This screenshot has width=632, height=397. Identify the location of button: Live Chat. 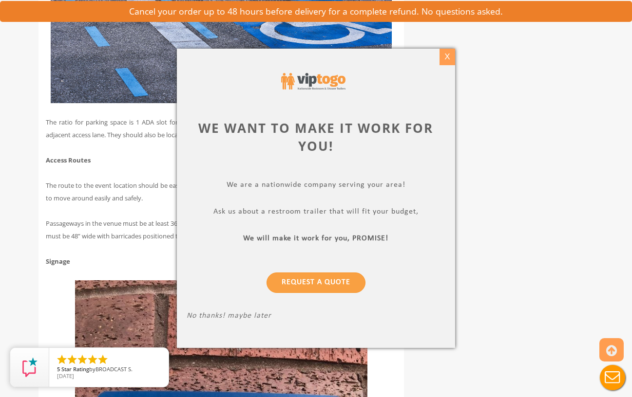
(612, 378).